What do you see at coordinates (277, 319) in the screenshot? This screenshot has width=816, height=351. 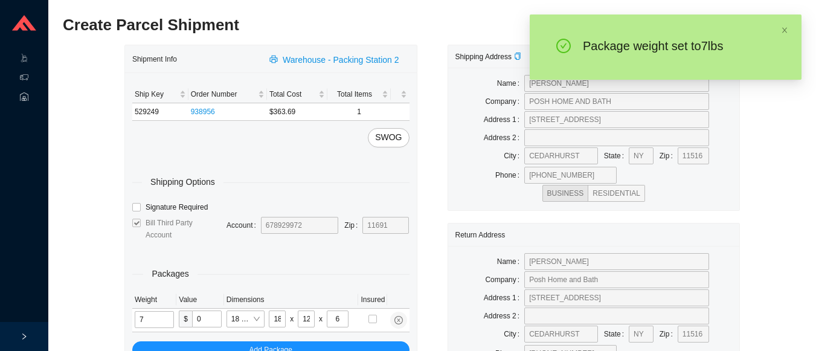 I see `input: L` at bounding box center [277, 319].